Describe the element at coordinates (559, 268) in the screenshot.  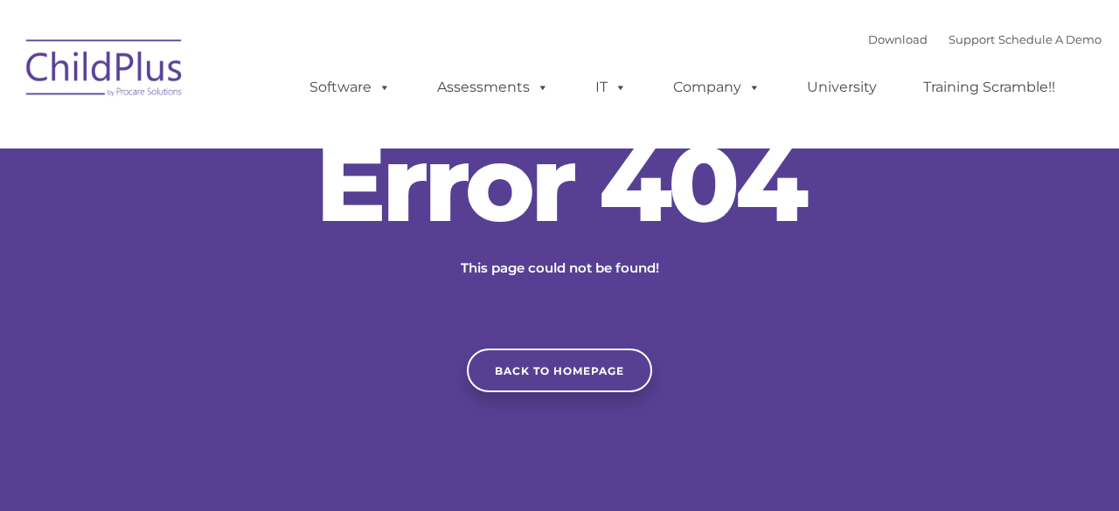
I see `p: This page could not be found!` at that location.